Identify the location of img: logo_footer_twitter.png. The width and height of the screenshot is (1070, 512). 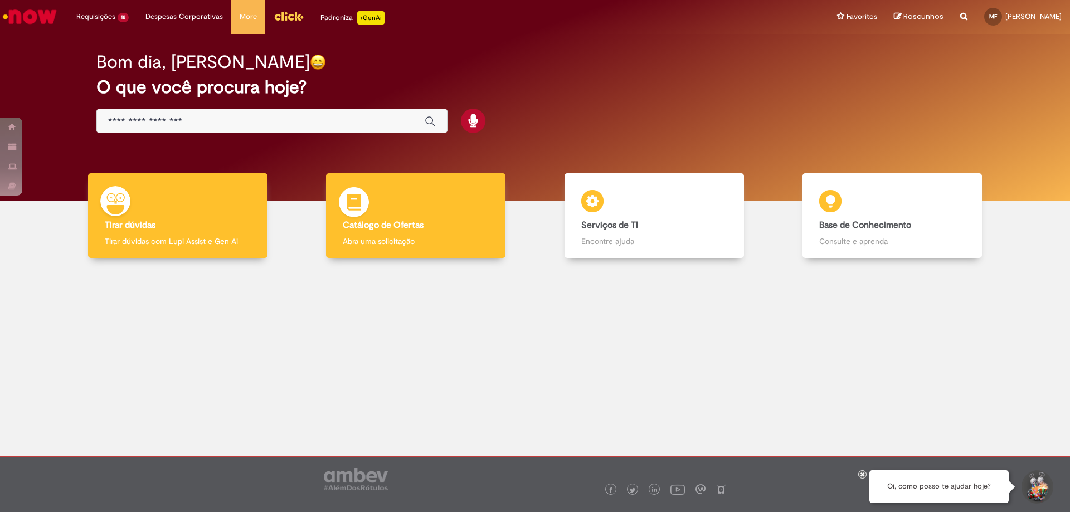
(633, 490).